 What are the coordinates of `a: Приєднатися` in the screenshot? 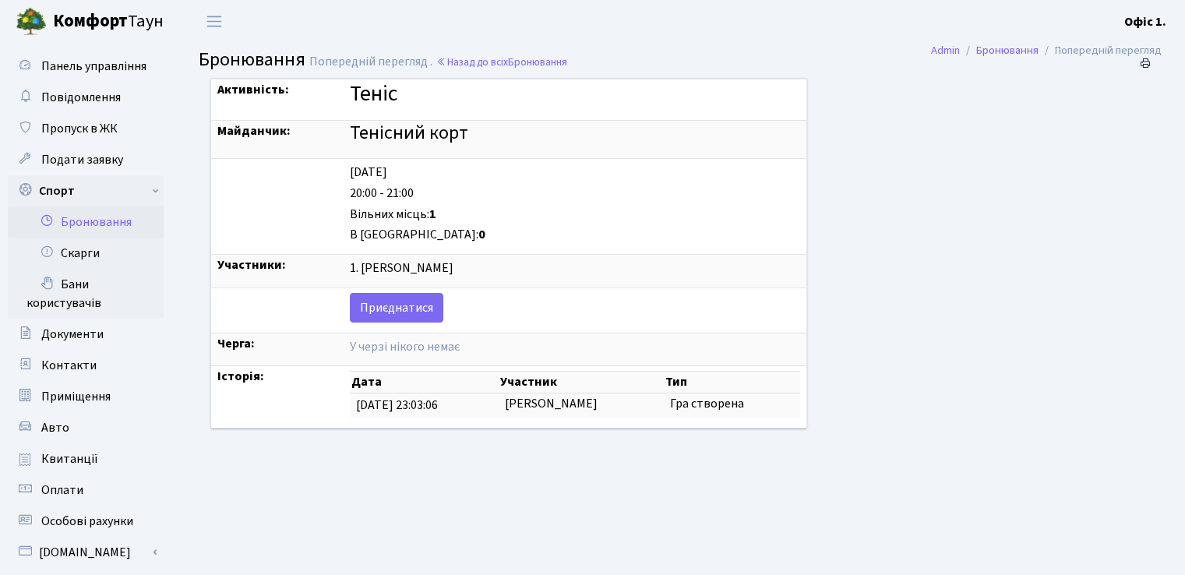 It's located at (396, 308).